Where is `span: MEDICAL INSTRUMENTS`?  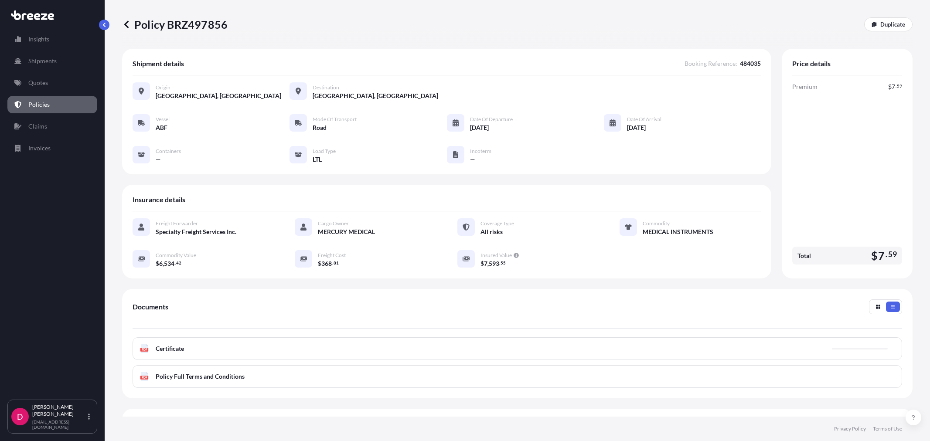
span: MEDICAL INSTRUMENTS is located at coordinates (678, 232).